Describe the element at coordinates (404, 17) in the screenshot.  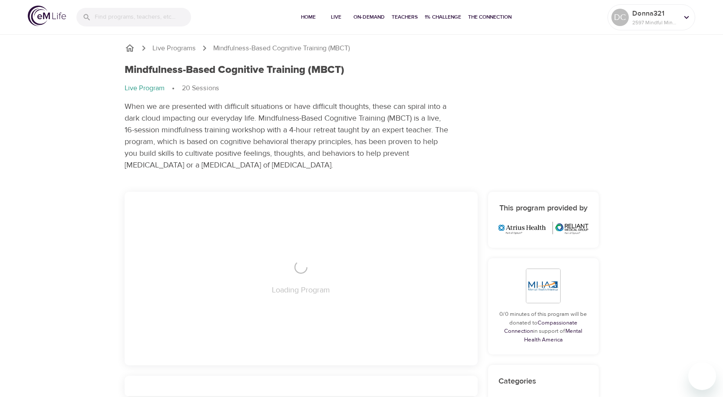
I see `span: Teachers` at that location.